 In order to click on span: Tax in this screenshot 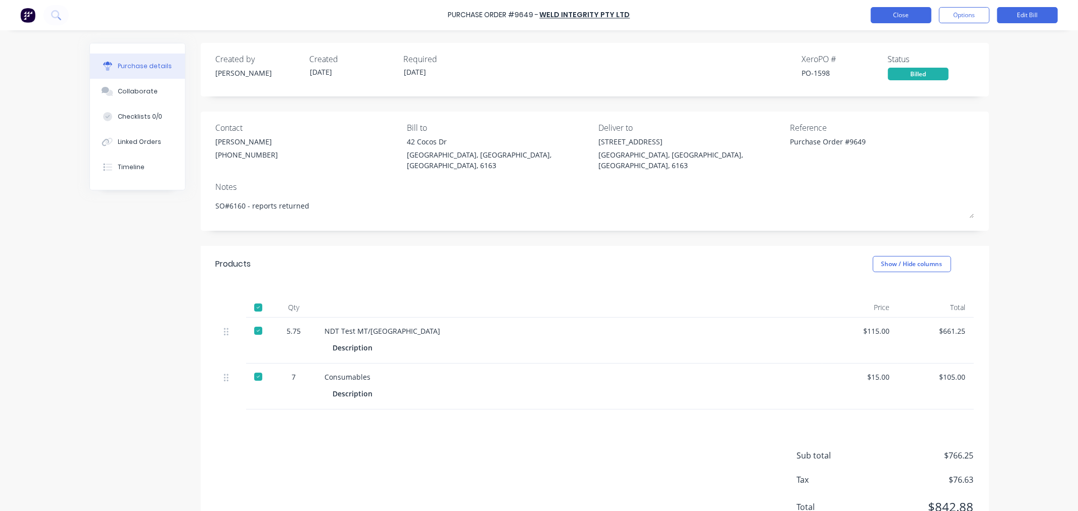, I will do `click(835, 480)`.